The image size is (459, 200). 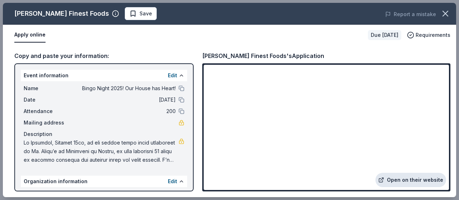 I want to click on span: Attendance, so click(x=48, y=112).